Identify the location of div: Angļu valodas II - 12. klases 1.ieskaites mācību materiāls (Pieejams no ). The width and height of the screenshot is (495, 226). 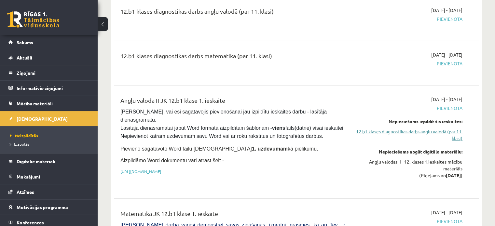
(408, 168).